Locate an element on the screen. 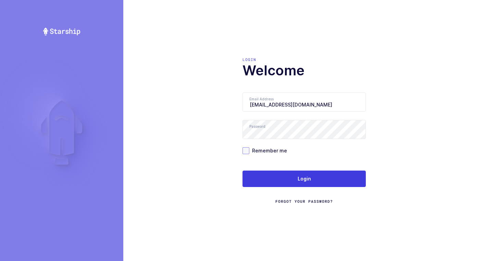 The image size is (485, 261). span: Login is located at coordinates (304, 179).